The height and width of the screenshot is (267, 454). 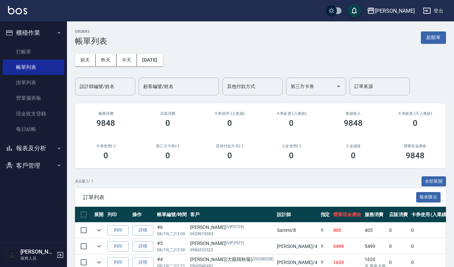 What do you see at coordinates (17, 10) in the screenshot?
I see `img: Logo` at bounding box center [17, 10].